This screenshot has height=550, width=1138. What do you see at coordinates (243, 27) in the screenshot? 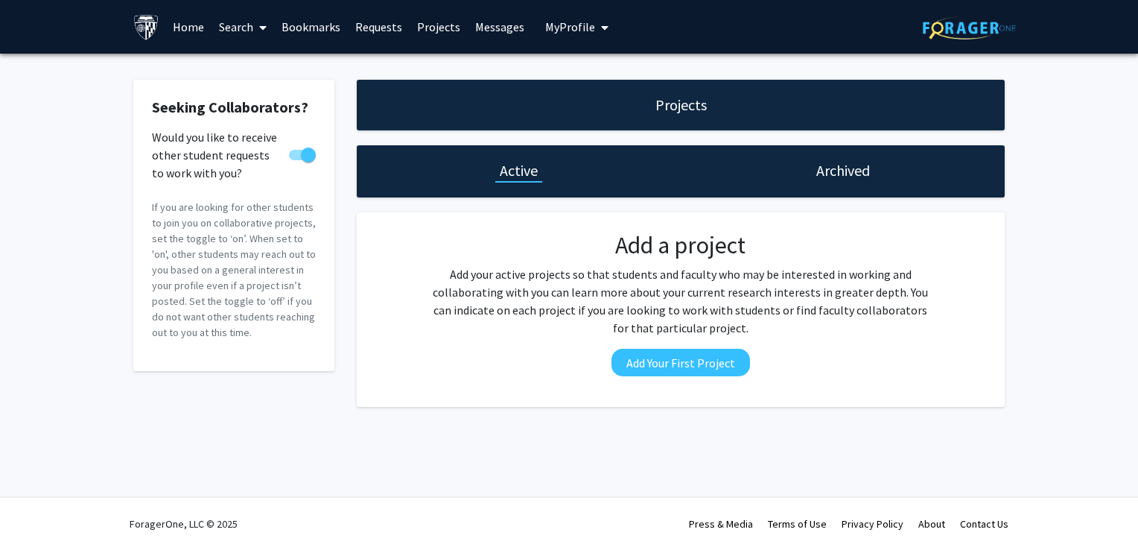
I see `a: Search` at bounding box center [243, 27].